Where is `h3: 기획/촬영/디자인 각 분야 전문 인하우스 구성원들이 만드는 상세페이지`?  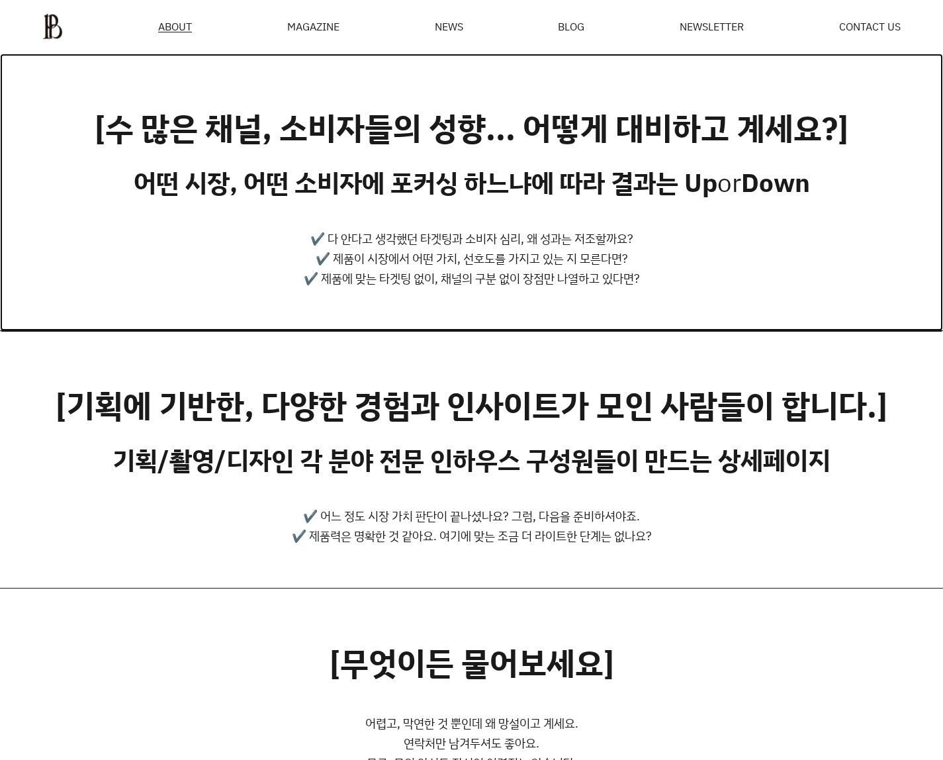
h3: 기획/촬영/디자인 각 분야 전문 인하우스 구성원들이 만드는 상세페이지 is located at coordinates (471, 460).